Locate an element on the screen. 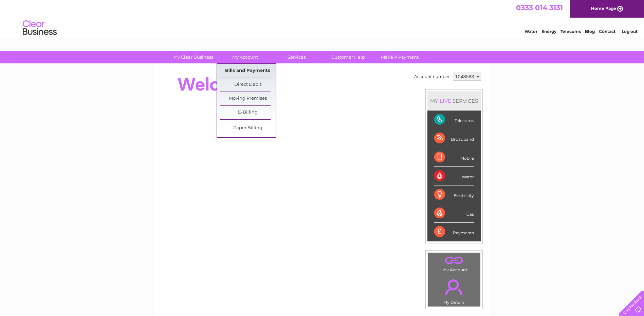  a: Contact is located at coordinates (607, 31).